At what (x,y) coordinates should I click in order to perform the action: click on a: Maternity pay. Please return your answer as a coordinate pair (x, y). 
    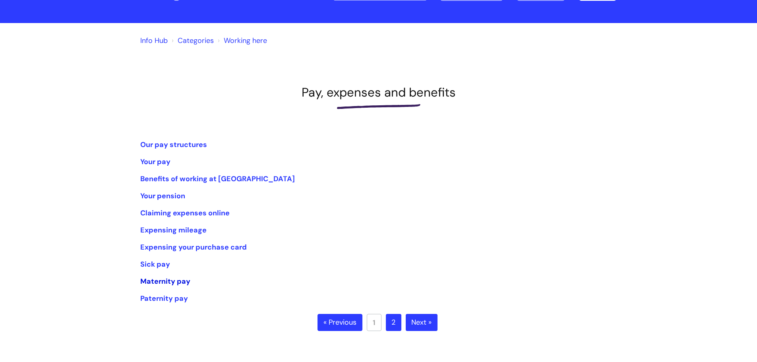
    Looking at the image, I should click on (165, 281).